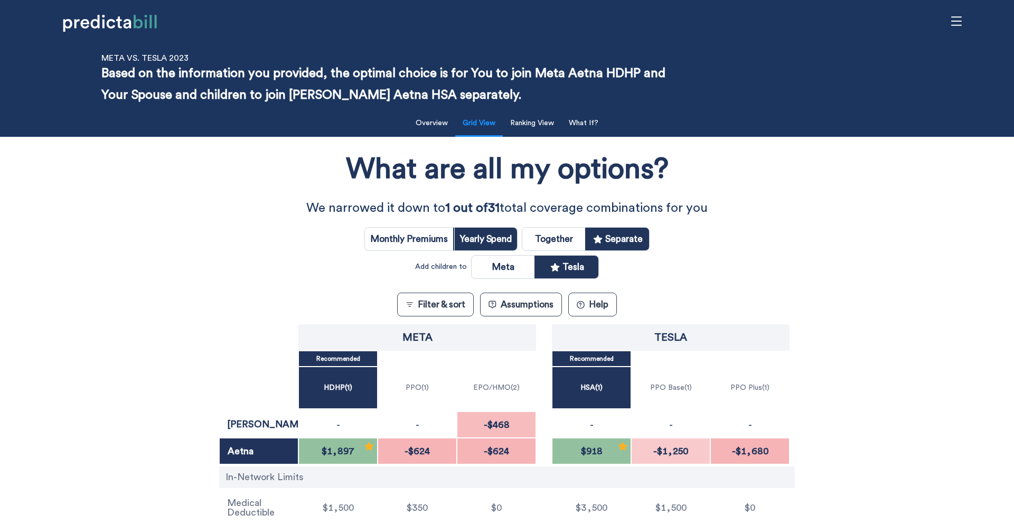 This screenshot has width=1014, height=524. I want to click on p: EPO/HMO ( 2 ), so click(496, 387).